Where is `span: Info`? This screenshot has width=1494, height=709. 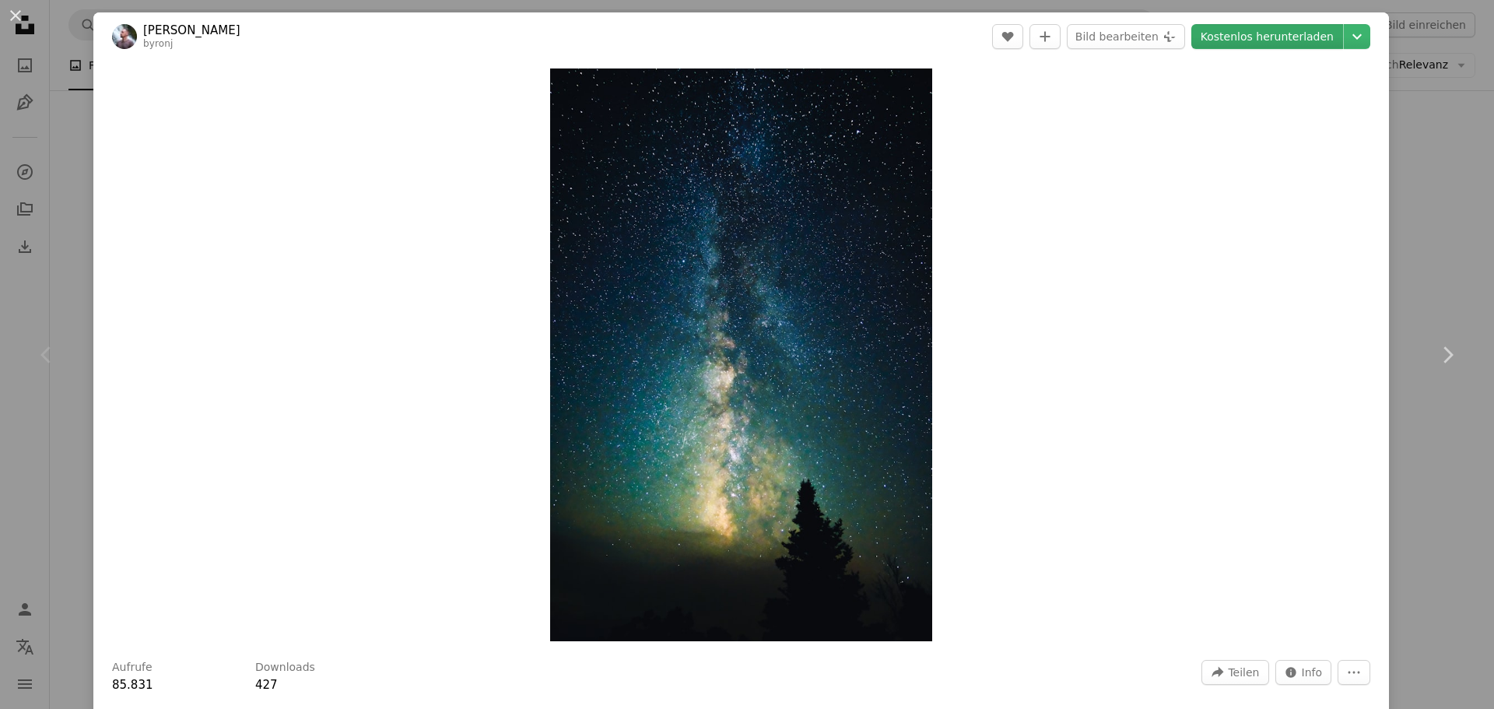 span: Info is located at coordinates (1312, 672).